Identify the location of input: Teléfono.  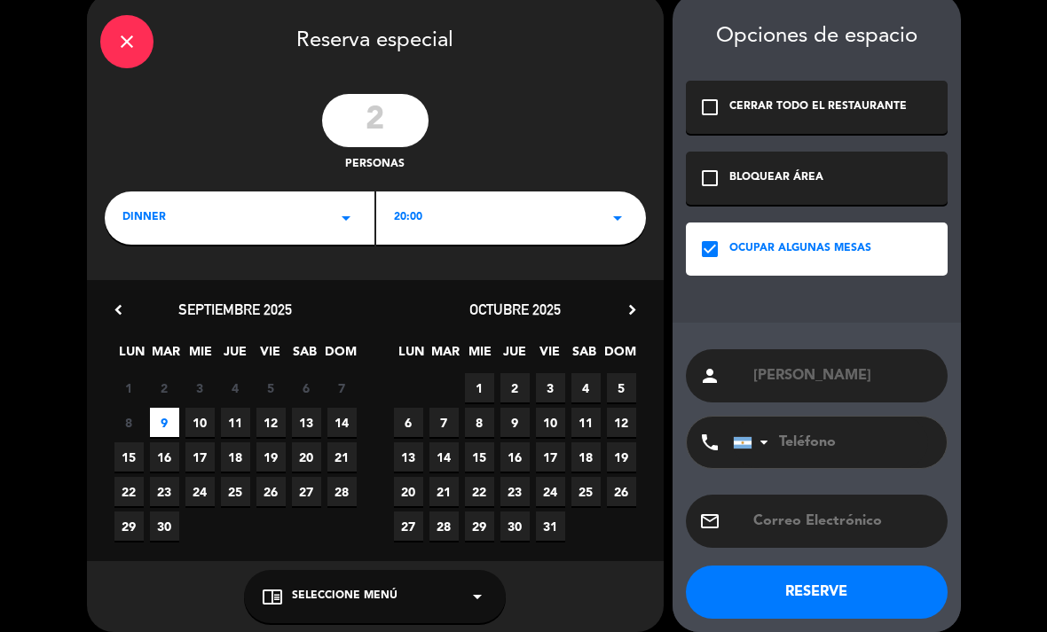
(830, 443).